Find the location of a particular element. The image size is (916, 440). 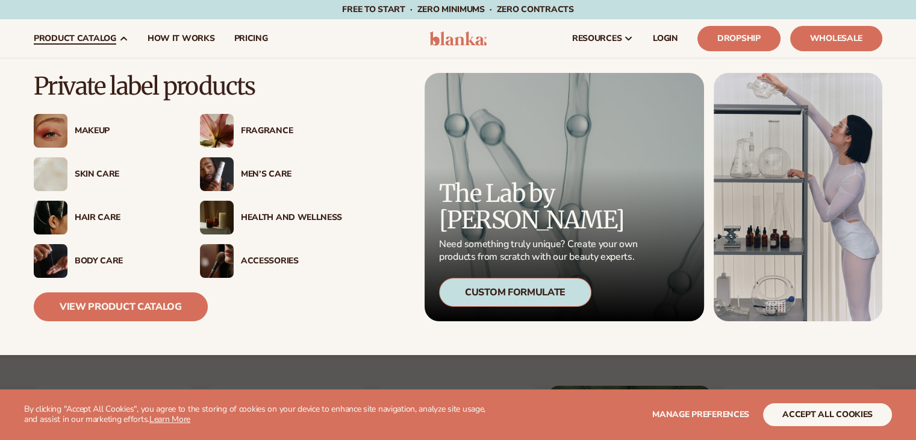

a: View Product Catalog is located at coordinates (120, 306).